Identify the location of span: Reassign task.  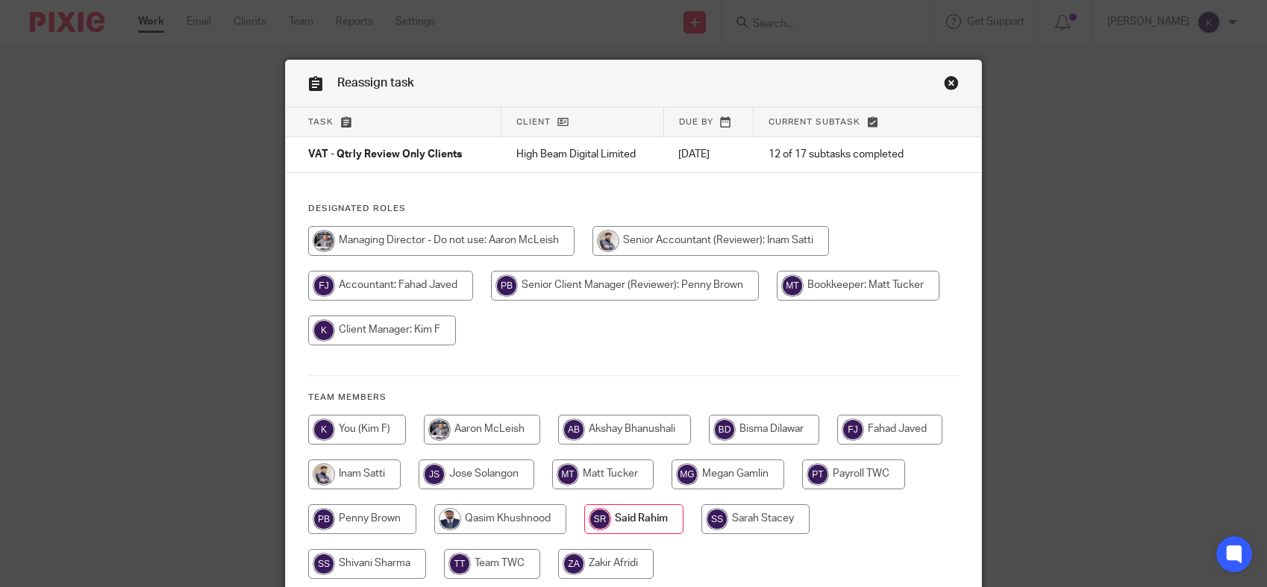
(375, 83).